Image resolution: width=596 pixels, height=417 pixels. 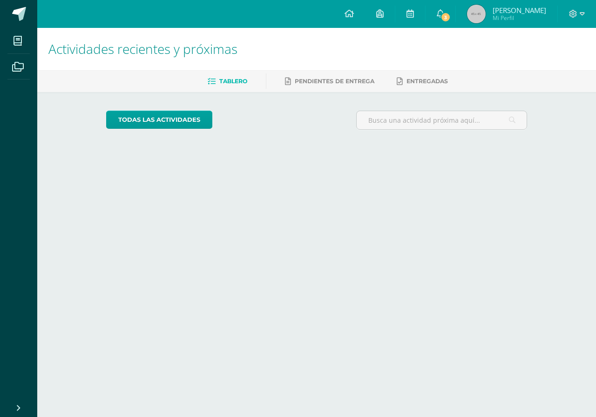 What do you see at coordinates (159, 120) in the screenshot?
I see `a: todas las Actividades` at bounding box center [159, 120].